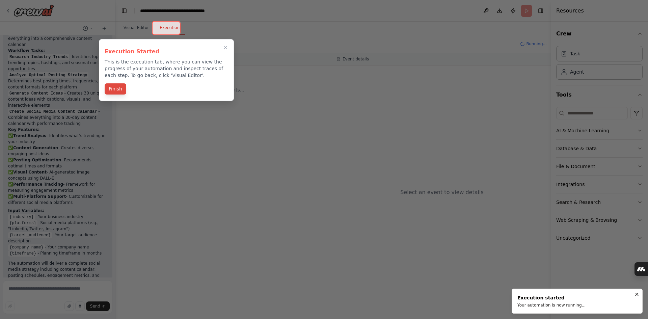 This screenshot has height=319, width=648. Describe the element at coordinates (552, 305) in the screenshot. I see `div: Your automation is now running...` at that location.